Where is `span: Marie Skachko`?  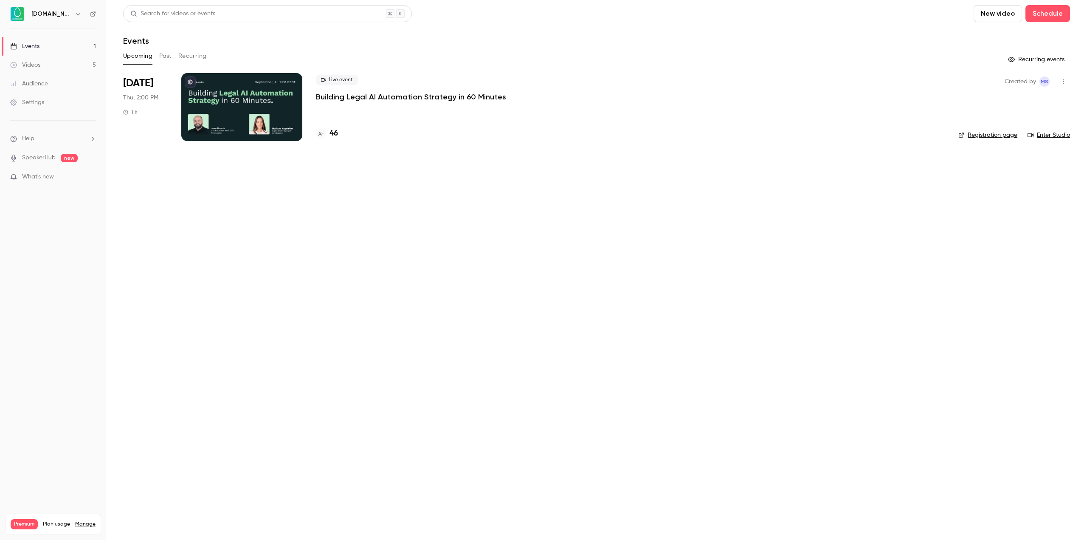
span: Marie Skachko is located at coordinates (1045, 82).